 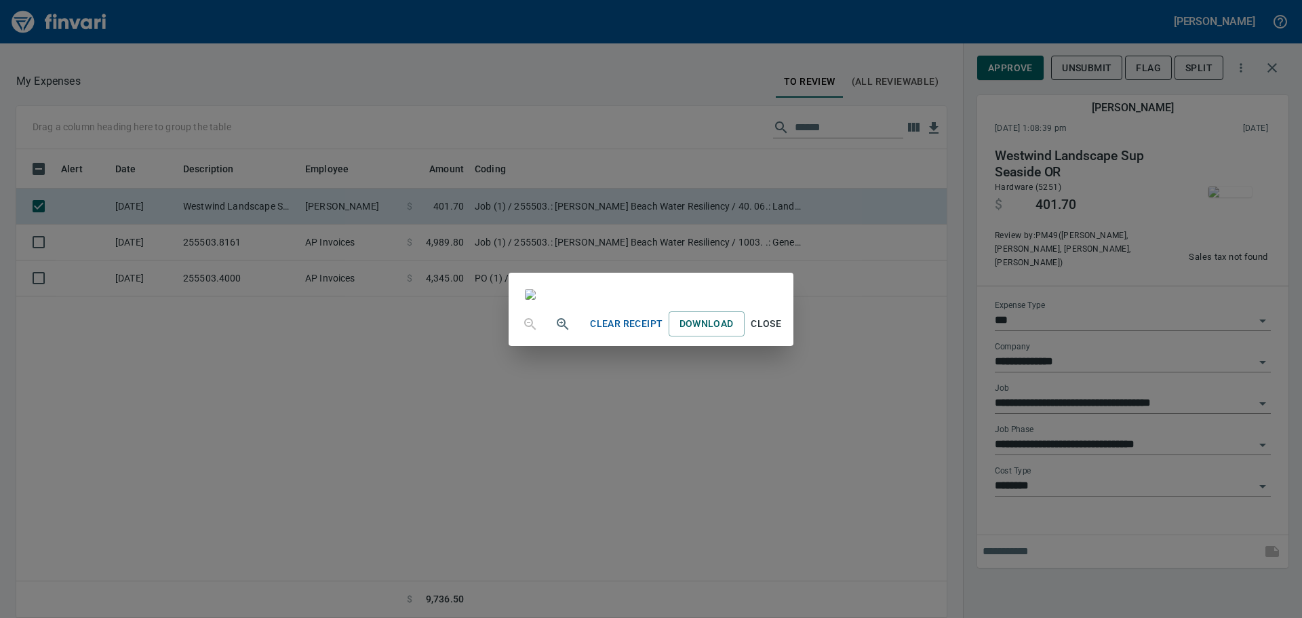 I want to click on button: Clear Receipt, so click(x=626, y=324).